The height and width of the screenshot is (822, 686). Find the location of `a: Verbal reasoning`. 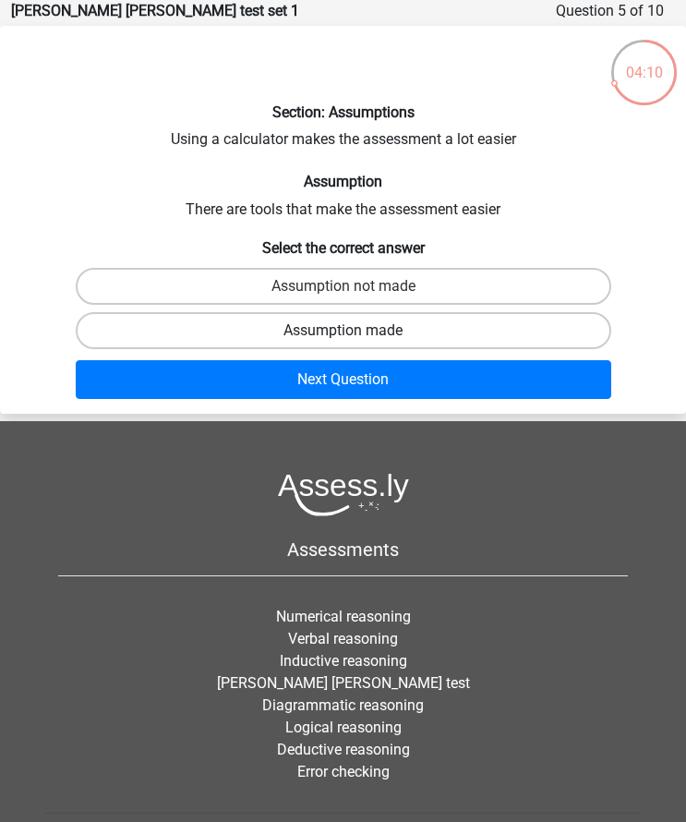

a: Verbal reasoning is located at coordinates (343, 638).